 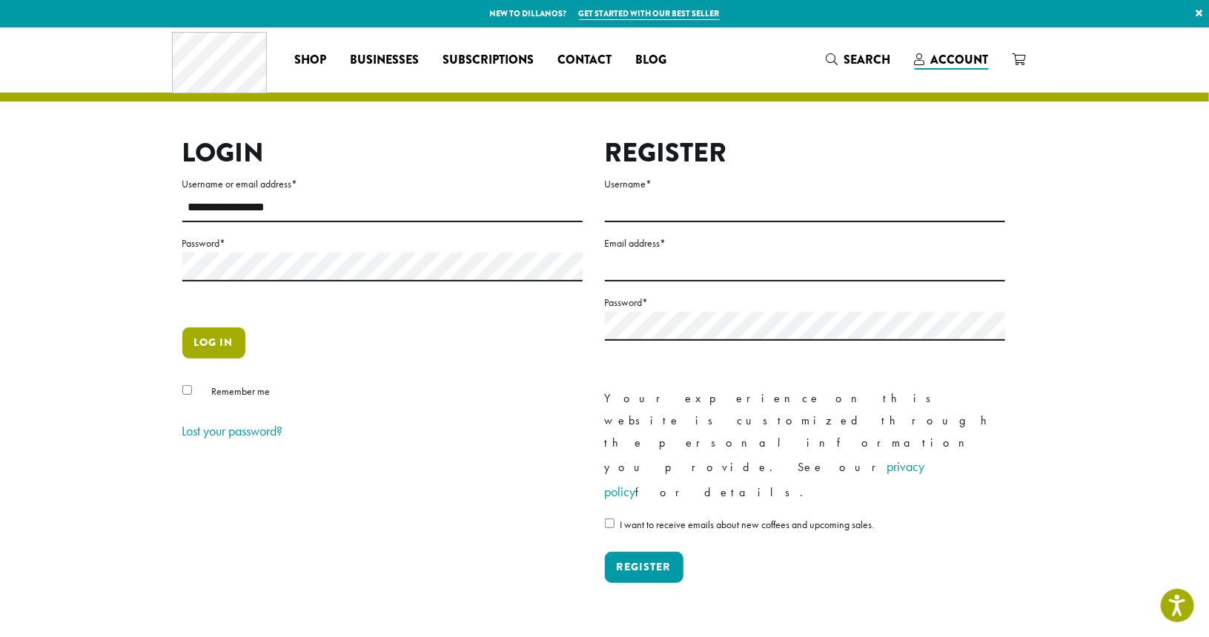 What do you see at coordinates (765, 479) in the screenshot?
I see `a: privacy policy` at bounding box center [765, 479].